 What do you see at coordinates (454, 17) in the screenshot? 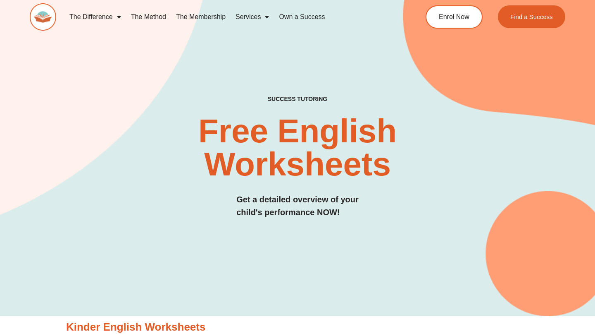
I see `span: Enrol Now` at bounding box center [454, 17].